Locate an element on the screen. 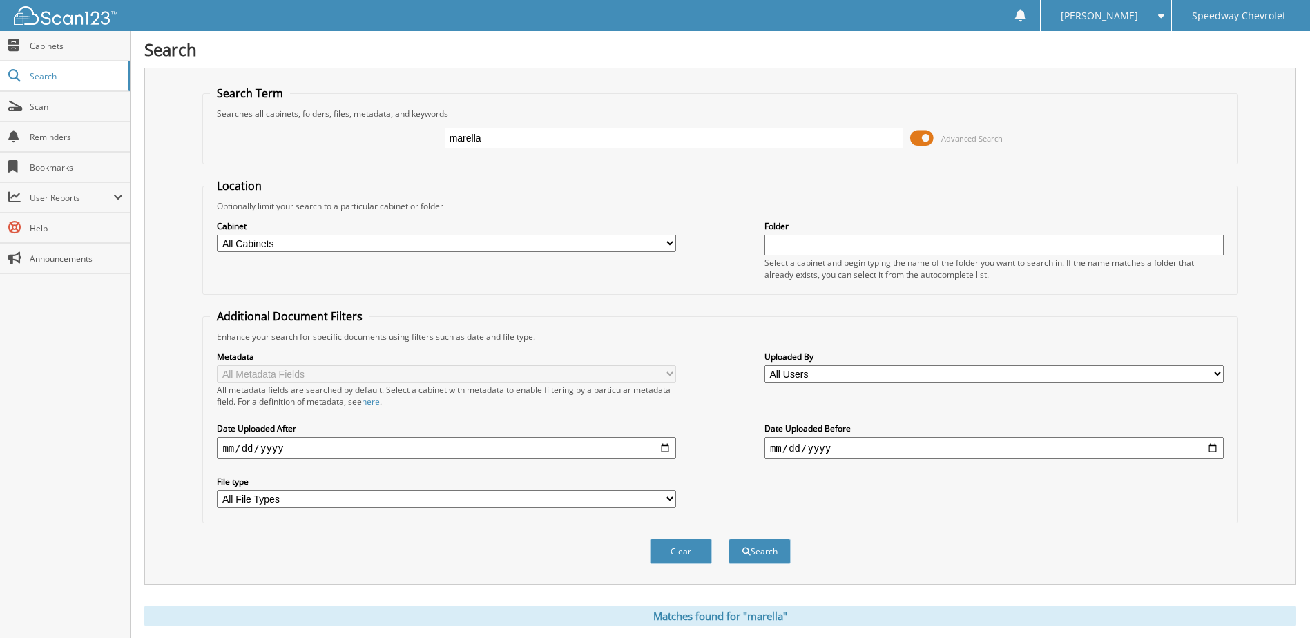  div: All metadata fields are searched by default. Select a cabinet with metadata to enable filtering b... is located at coordinates (446, 396).